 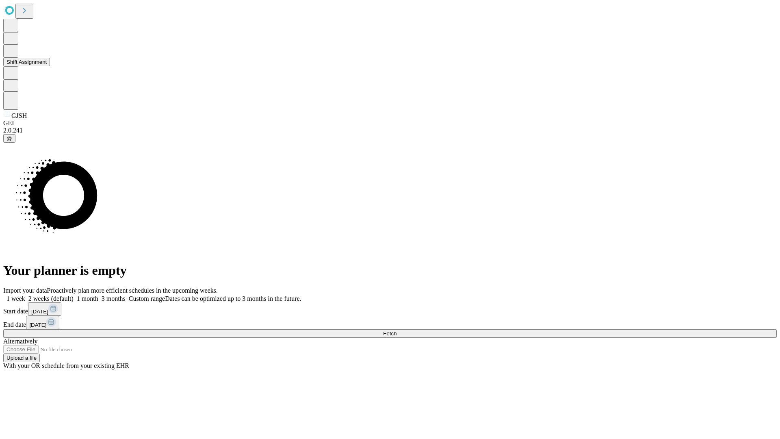 What do you see at coordinates (113, 298) in the screenshot?
I see `span: 3 months` at bounding box center [113, 298].